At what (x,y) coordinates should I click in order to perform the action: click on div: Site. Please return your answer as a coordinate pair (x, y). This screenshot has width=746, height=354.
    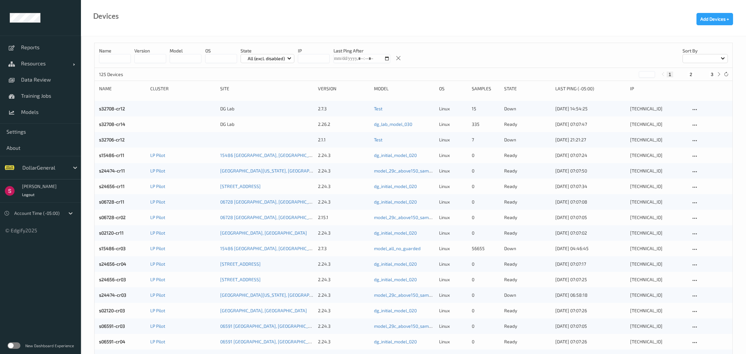
    Looking at the image, I should click on (267, 89).